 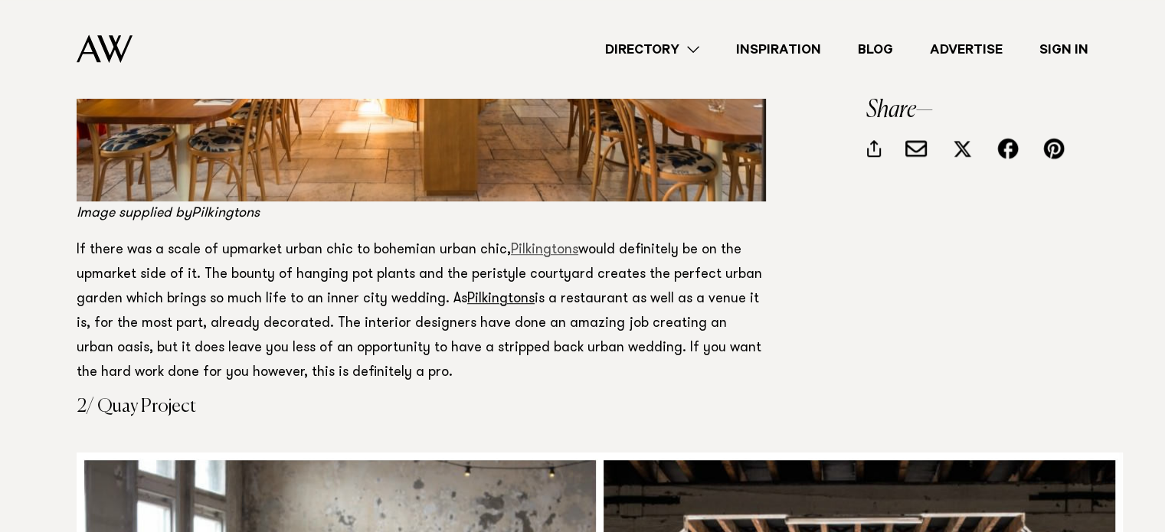 I want to click on em: Image supplied by, so click(x=134, y=214).